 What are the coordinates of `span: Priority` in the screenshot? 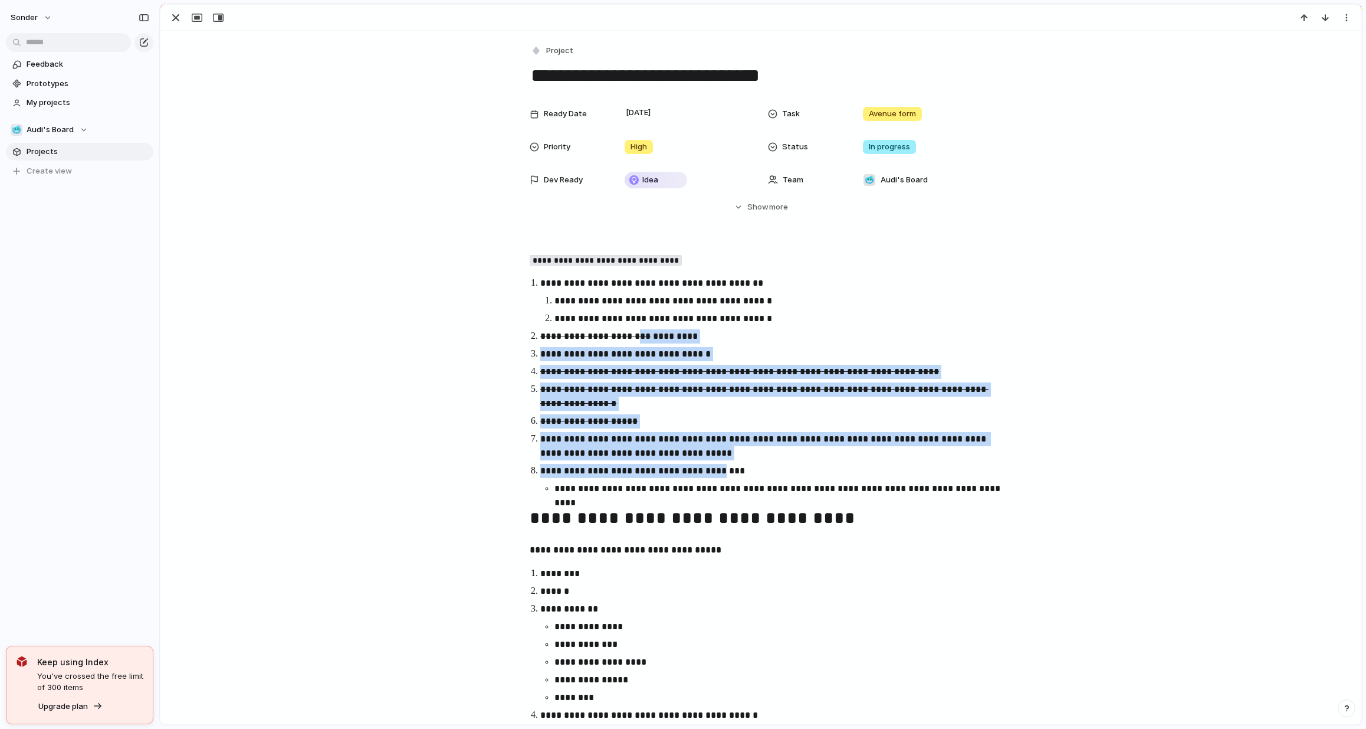 It's located at (557, 147).